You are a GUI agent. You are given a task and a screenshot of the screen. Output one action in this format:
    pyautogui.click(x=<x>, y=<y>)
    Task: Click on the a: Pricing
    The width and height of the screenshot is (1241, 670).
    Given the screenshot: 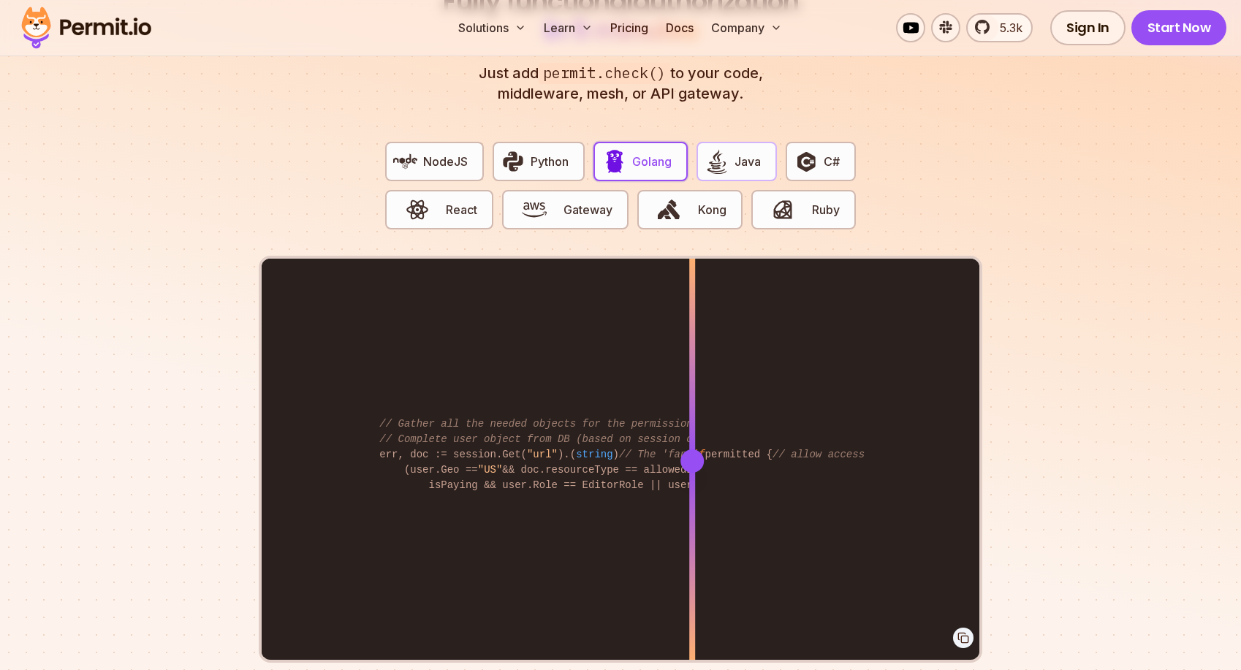 What is the action you would take?
    pyautogui.click(x=629, y=28)
    